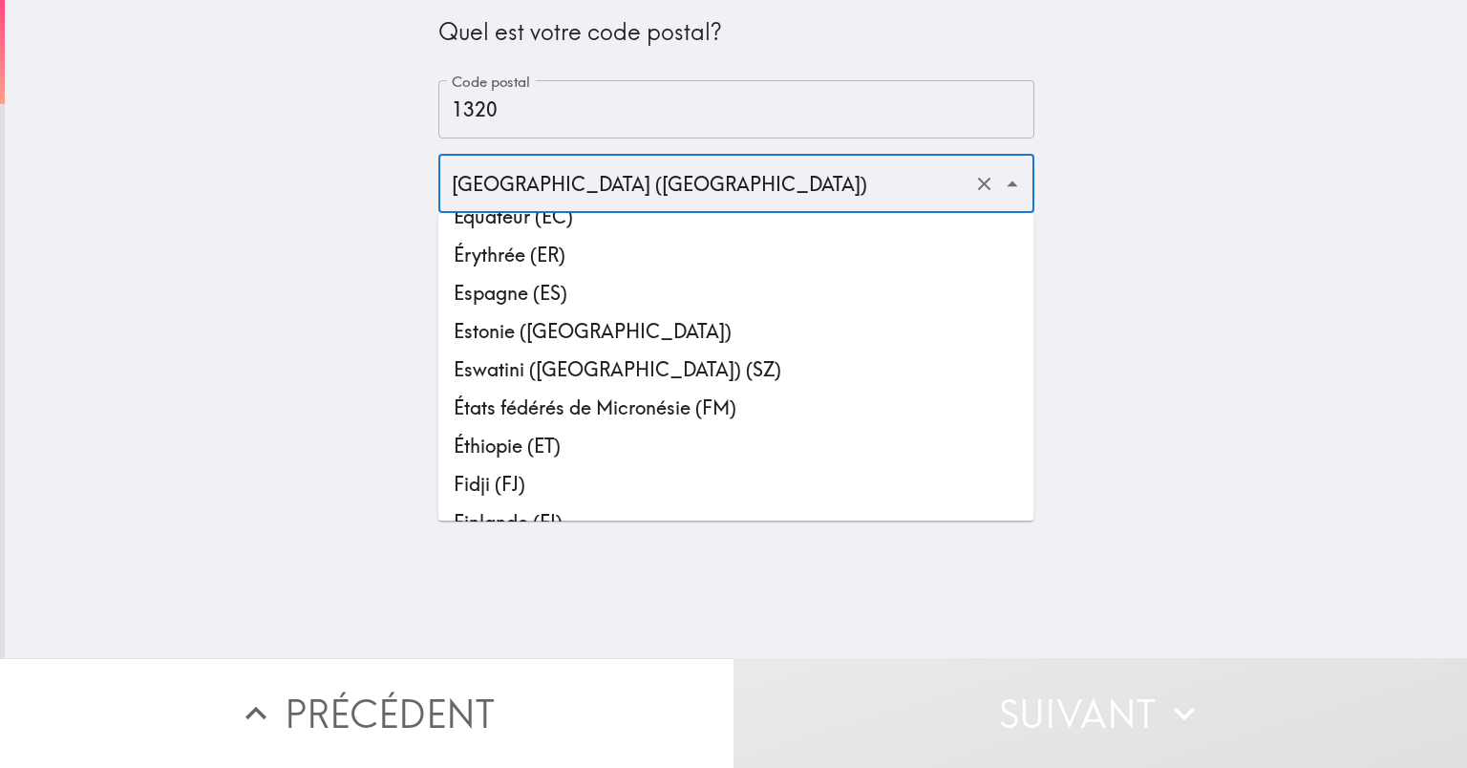 Image resolution: width=1467 pixels, height=768 pixels. Describe the element at coordinates (736, 217) in the screenshot. I see `li: Équateur (EC)` at that location.